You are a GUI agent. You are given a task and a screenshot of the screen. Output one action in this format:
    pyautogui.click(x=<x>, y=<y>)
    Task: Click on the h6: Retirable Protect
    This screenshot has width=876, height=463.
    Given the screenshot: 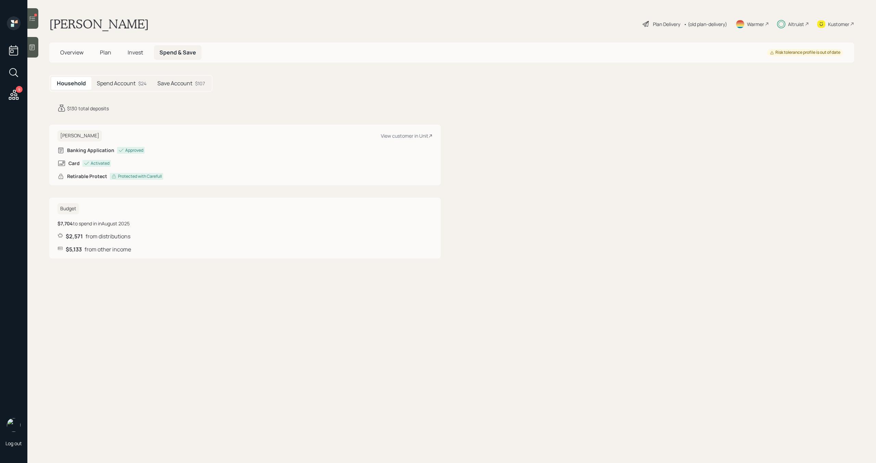 What is the action you would take?
    pyautogui.click(x=87, y=176)
    